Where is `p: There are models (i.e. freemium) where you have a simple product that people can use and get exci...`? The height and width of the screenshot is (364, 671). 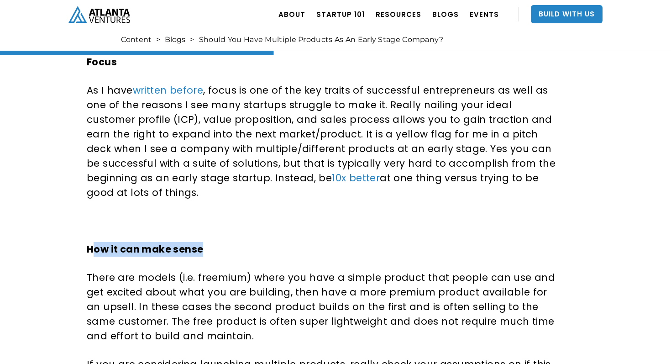
p: There are models (i.e. freemium) where you have a simple product that people can use and get exci... is located at coordinates (323, 307).